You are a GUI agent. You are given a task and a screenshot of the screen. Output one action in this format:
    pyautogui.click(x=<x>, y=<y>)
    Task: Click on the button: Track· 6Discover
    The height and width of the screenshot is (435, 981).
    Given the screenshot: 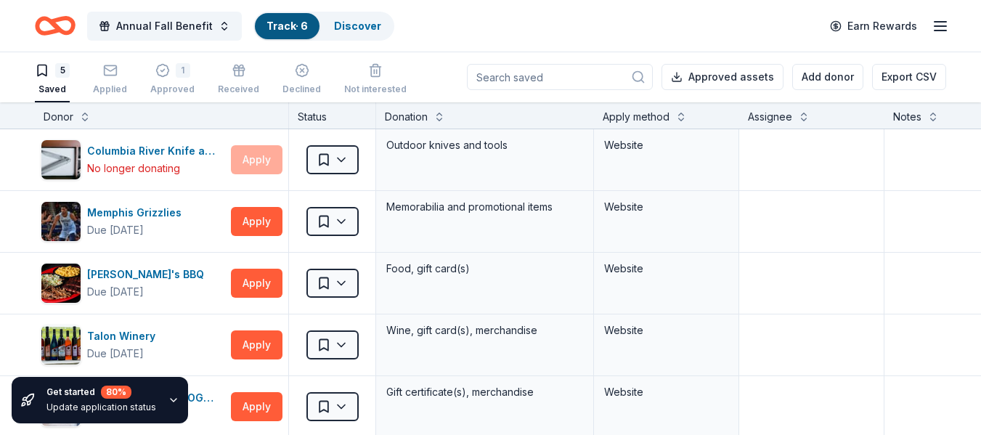 What is the action you would take?
    pyautogui.click(x=324, y=26)
    